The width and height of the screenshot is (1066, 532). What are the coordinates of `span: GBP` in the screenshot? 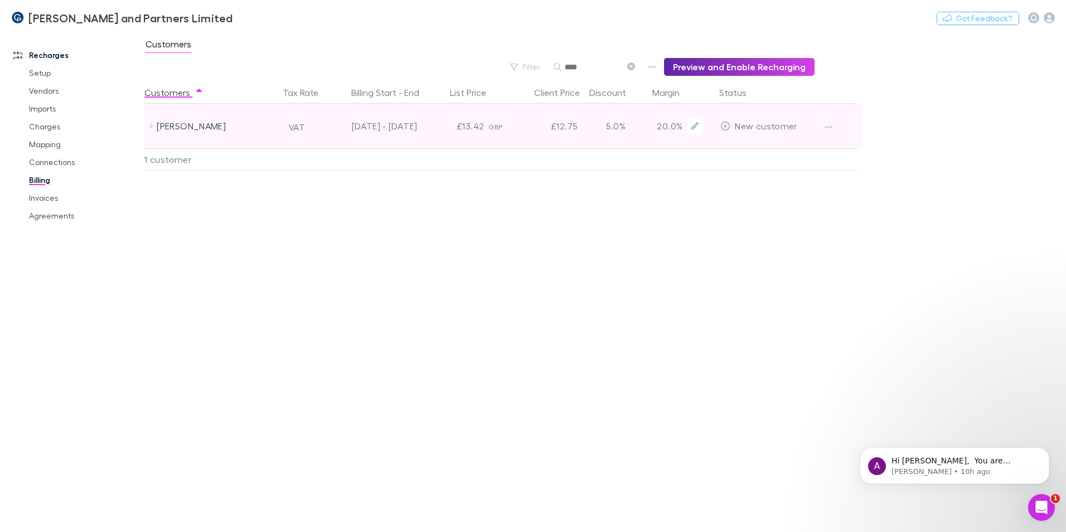 It's located at (495, 127).